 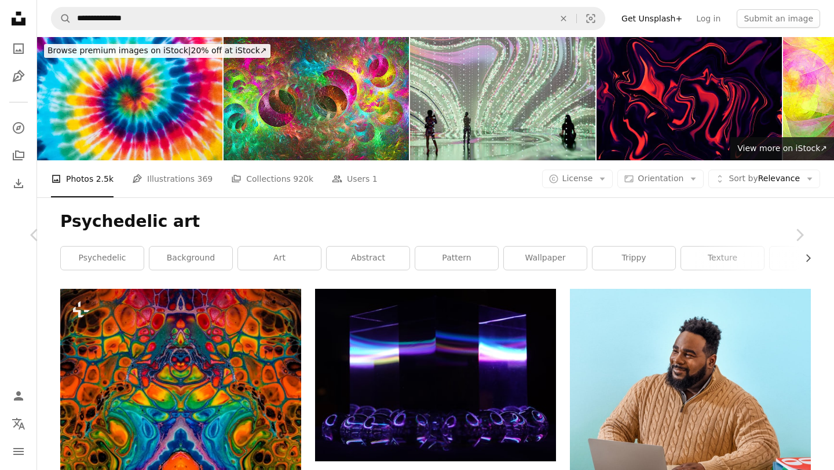 What do you see at coordinates (19, 156) in the screenshot?
I see `a: Collections` at bounding box center [19, 156].